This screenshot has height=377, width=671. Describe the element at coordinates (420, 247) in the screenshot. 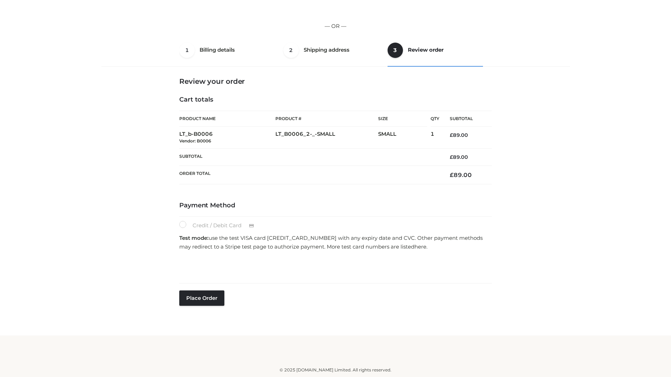

I see `a: here` at that location.